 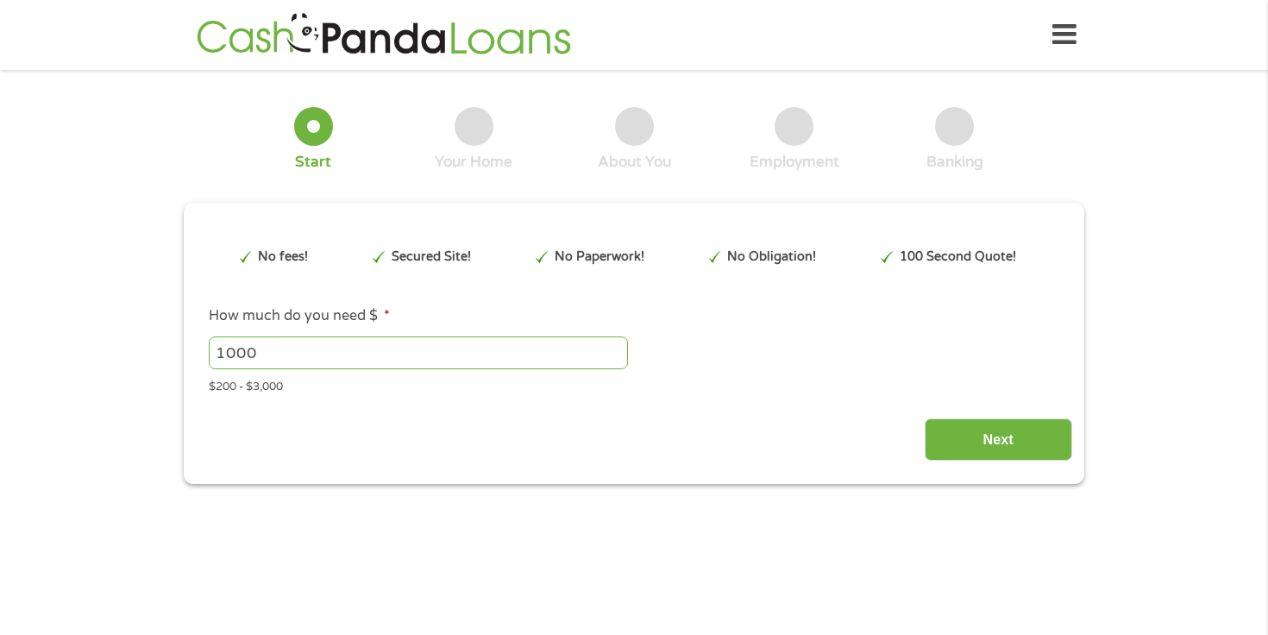 I want to click on p: No fees!, so click(x=283, y=257).